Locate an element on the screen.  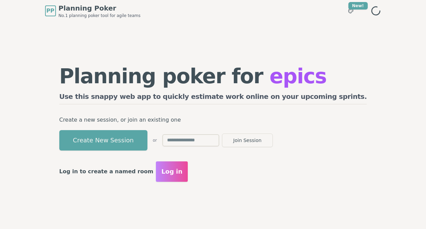
button: New! is located at coordinates (351, 11).